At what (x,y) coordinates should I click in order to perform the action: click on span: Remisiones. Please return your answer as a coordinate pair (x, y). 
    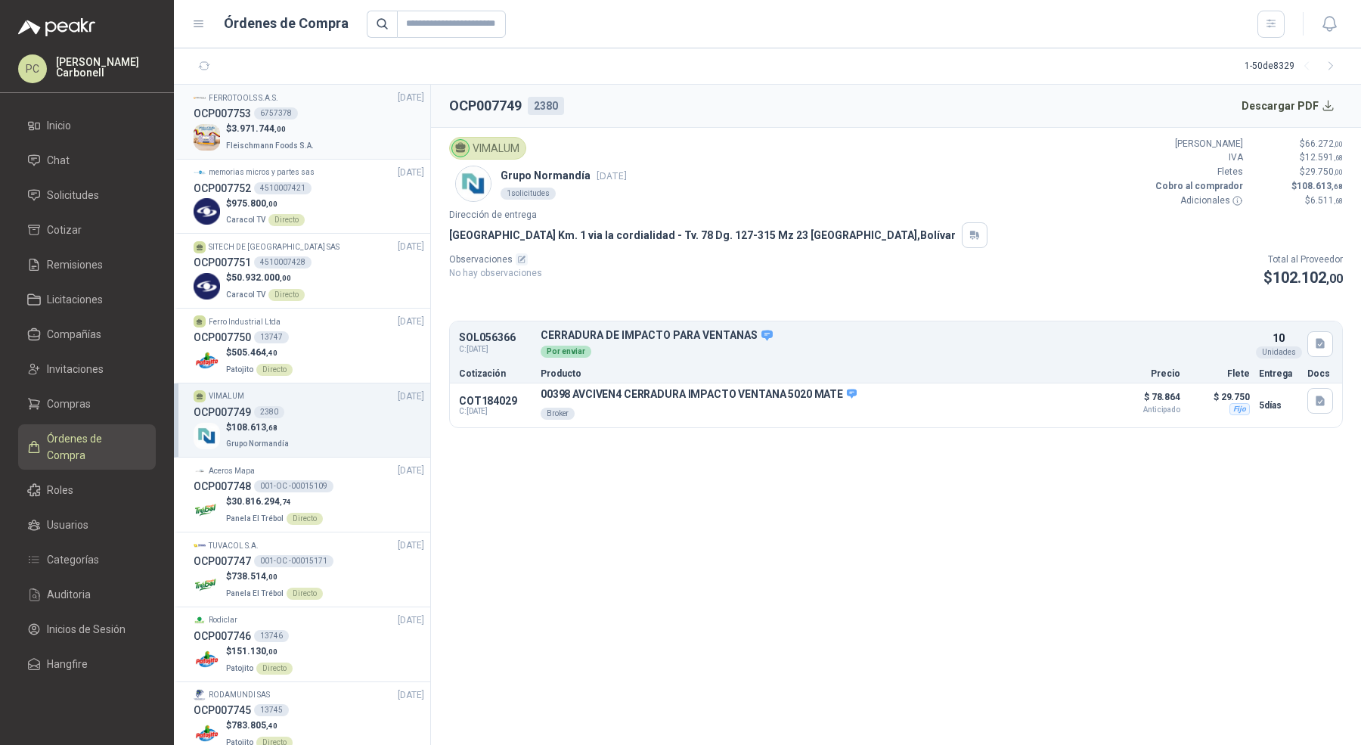
    Looking at the image, I should click on (75, 265).